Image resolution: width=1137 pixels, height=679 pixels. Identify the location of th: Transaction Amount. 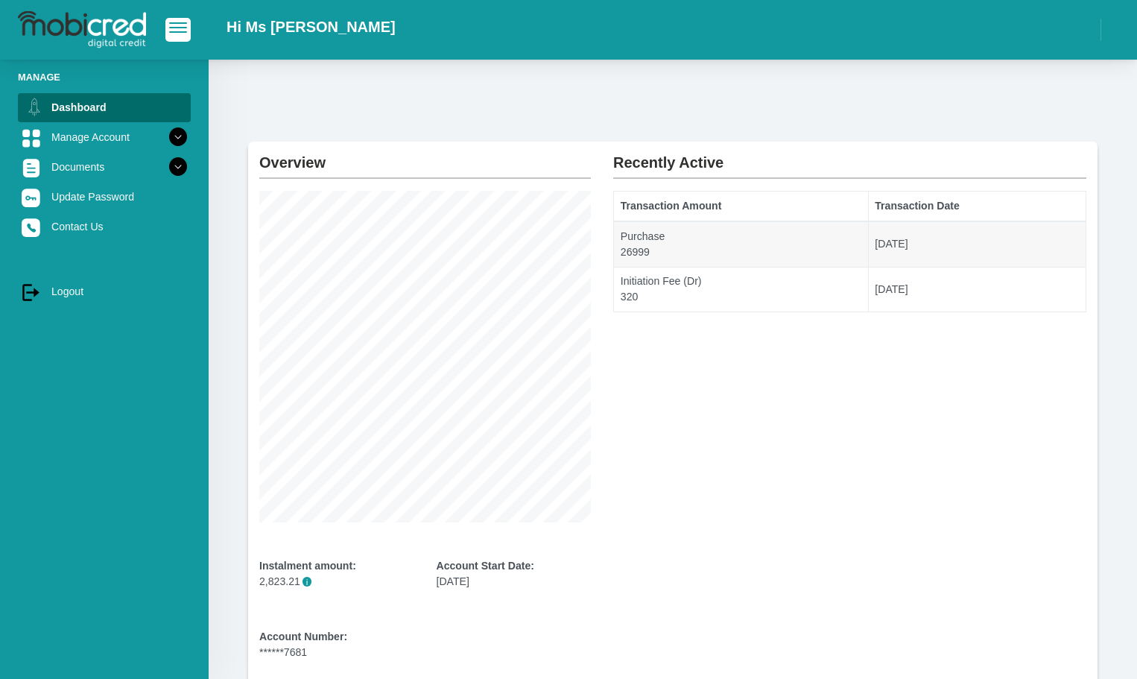
(741, 206).